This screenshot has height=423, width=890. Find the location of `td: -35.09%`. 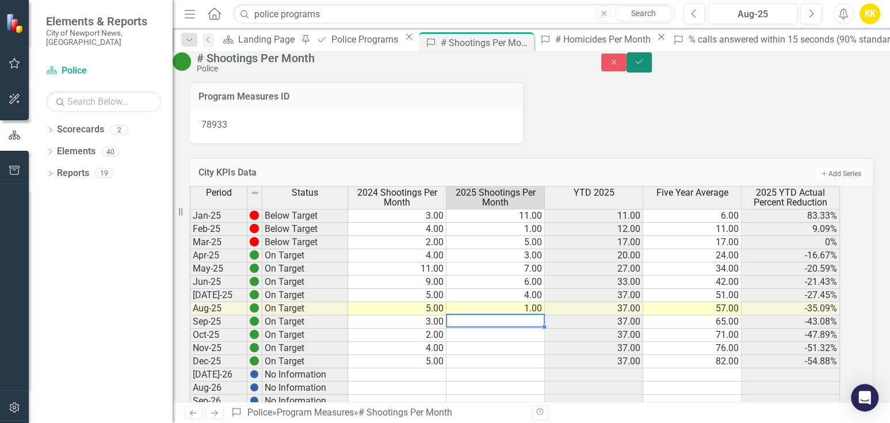

td: -35.09% is located at coordinates (790, 308).